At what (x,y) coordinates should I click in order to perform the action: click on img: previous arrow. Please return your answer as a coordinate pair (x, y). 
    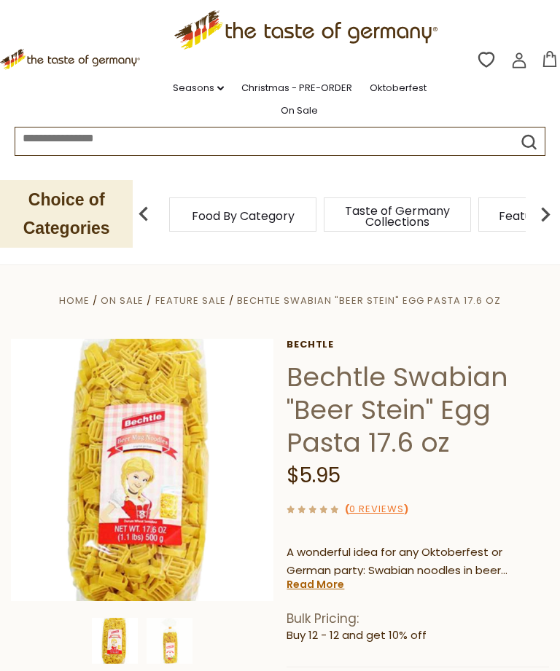
    Looking at the image, I should click on (144, 214).